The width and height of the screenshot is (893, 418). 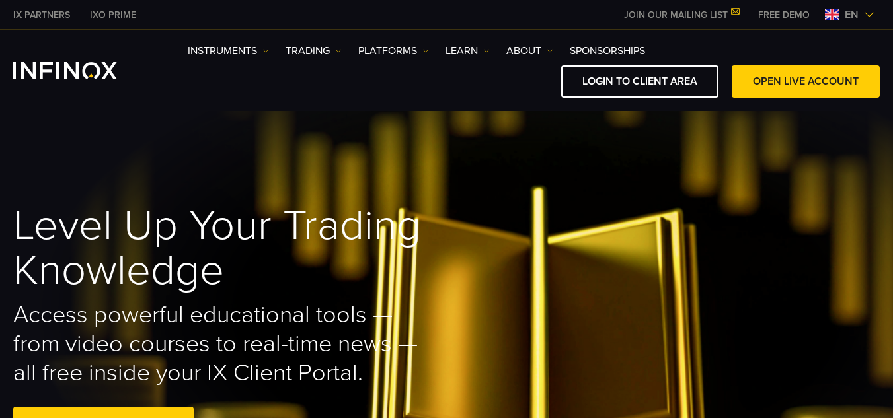 What do you see at coordinates (467, 51) in the screenshot?
I see `a: Learn` at bounding box center [467, 51].